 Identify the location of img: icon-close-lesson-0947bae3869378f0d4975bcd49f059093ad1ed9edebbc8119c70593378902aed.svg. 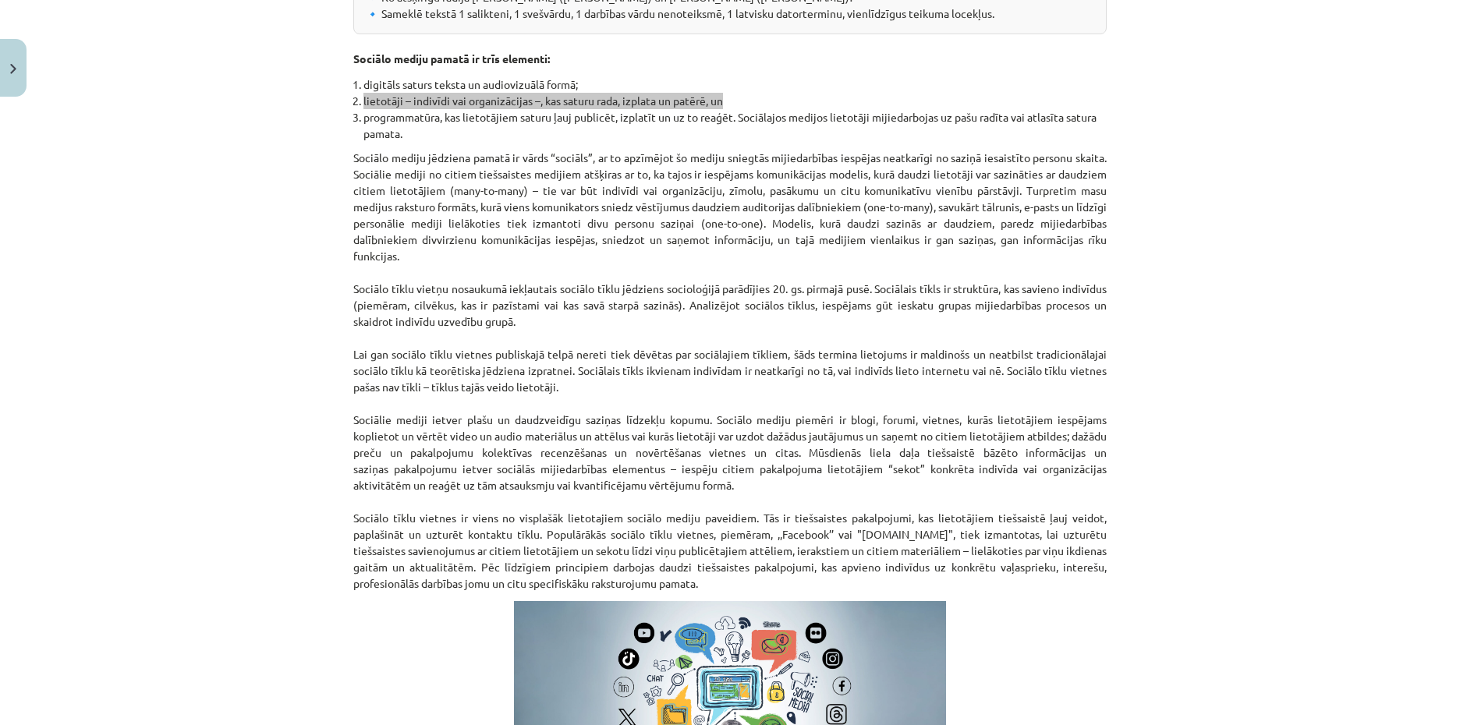
(13, 69).